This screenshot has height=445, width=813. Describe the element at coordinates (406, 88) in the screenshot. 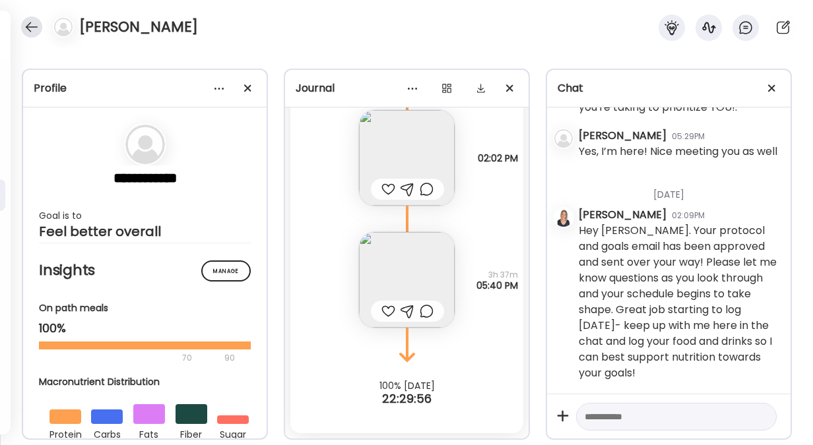

I see `div: Journal` at that location.